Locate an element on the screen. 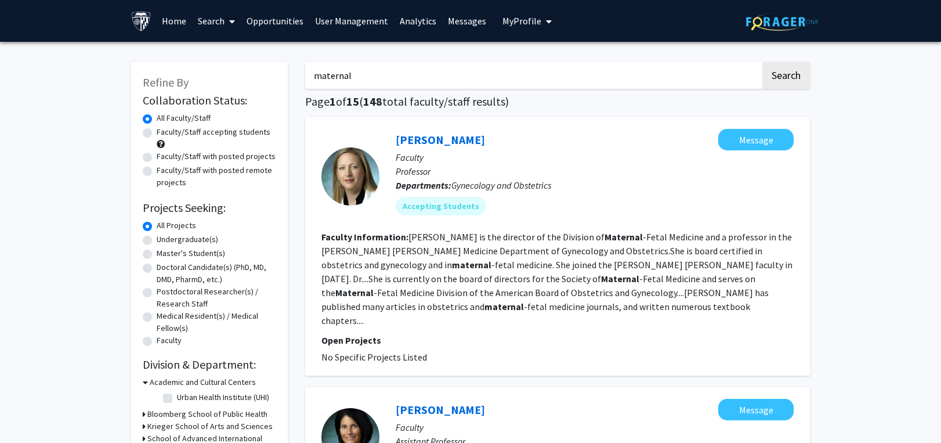 This screenshot has width=941, height=443. label: All Faculty/Staff is located at coordinates (183, 118).